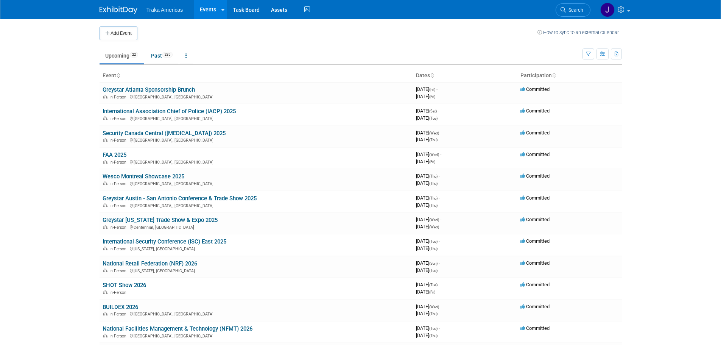  Describe the element at coordinates (167, 55) in the screenshot. I see `span: 285` at that location.